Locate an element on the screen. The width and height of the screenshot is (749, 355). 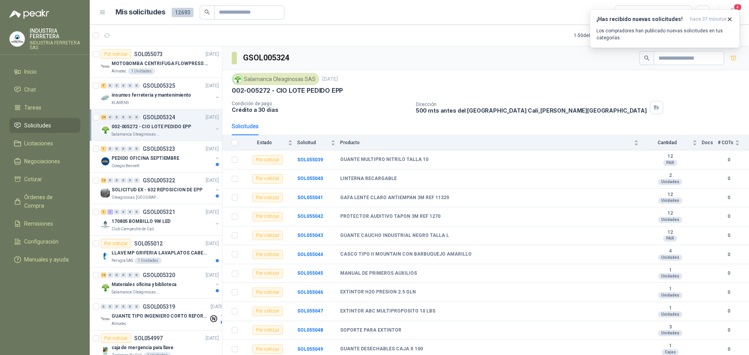
p: KLARENS is located at coordinates (120, 103).